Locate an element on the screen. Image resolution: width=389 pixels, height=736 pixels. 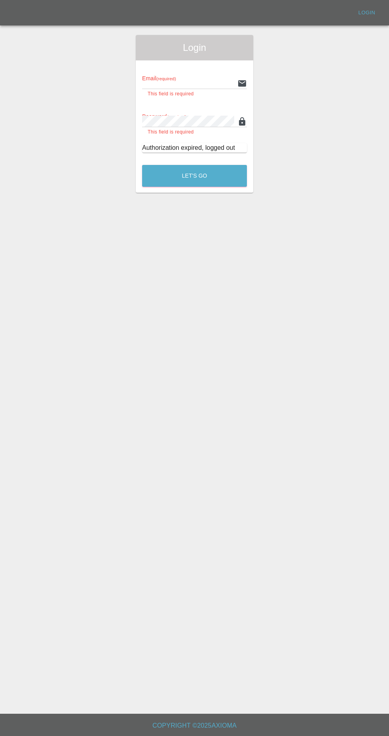
span: Email is located at coordinates (159, 78).